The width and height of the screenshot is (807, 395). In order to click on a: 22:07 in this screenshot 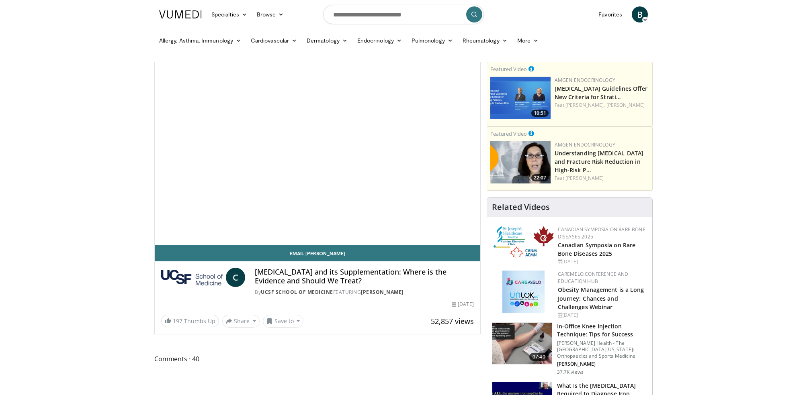, I will do `click(520, 162)`.